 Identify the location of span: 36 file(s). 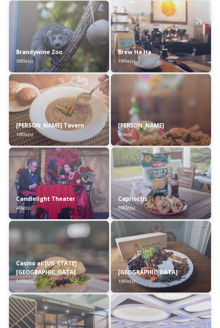
(24, 61).